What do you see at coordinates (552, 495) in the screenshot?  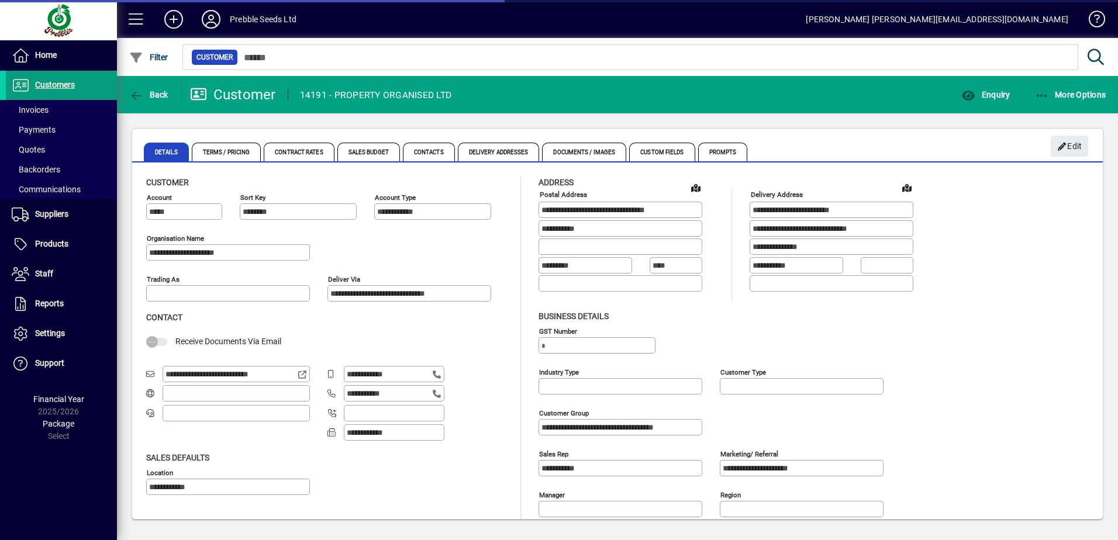 I see `mat-label: Manager` at bounding box center [552, 495].